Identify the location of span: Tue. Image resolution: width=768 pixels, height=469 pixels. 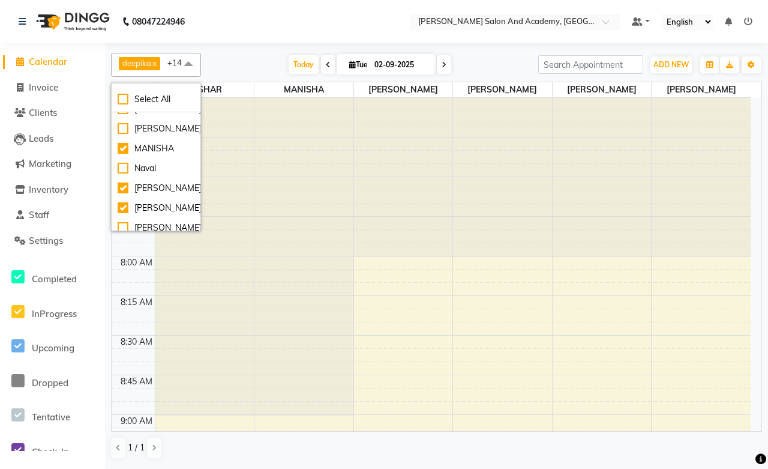
(358, 64).